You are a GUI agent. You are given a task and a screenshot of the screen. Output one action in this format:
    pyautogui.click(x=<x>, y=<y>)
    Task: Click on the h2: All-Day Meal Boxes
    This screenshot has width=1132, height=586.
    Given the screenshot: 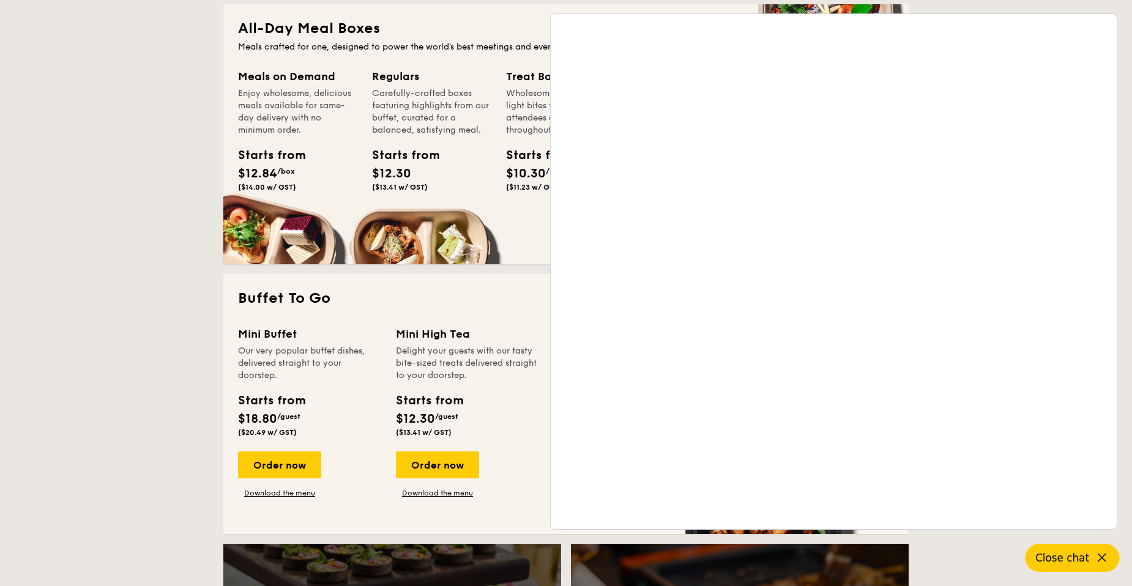 What is the action you would take?
    pyautogui.click(x=566, y=29)
    